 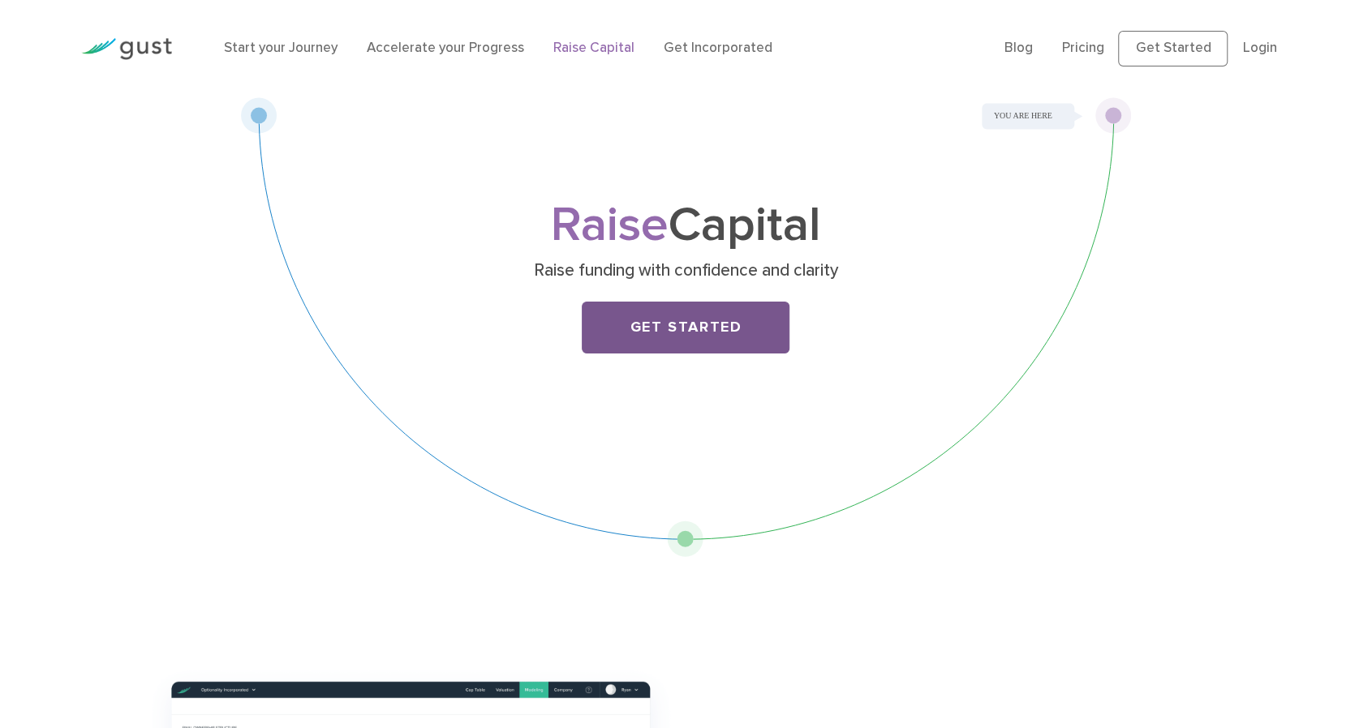 I want to click on h1: Capital, so click(x=685, y=225).